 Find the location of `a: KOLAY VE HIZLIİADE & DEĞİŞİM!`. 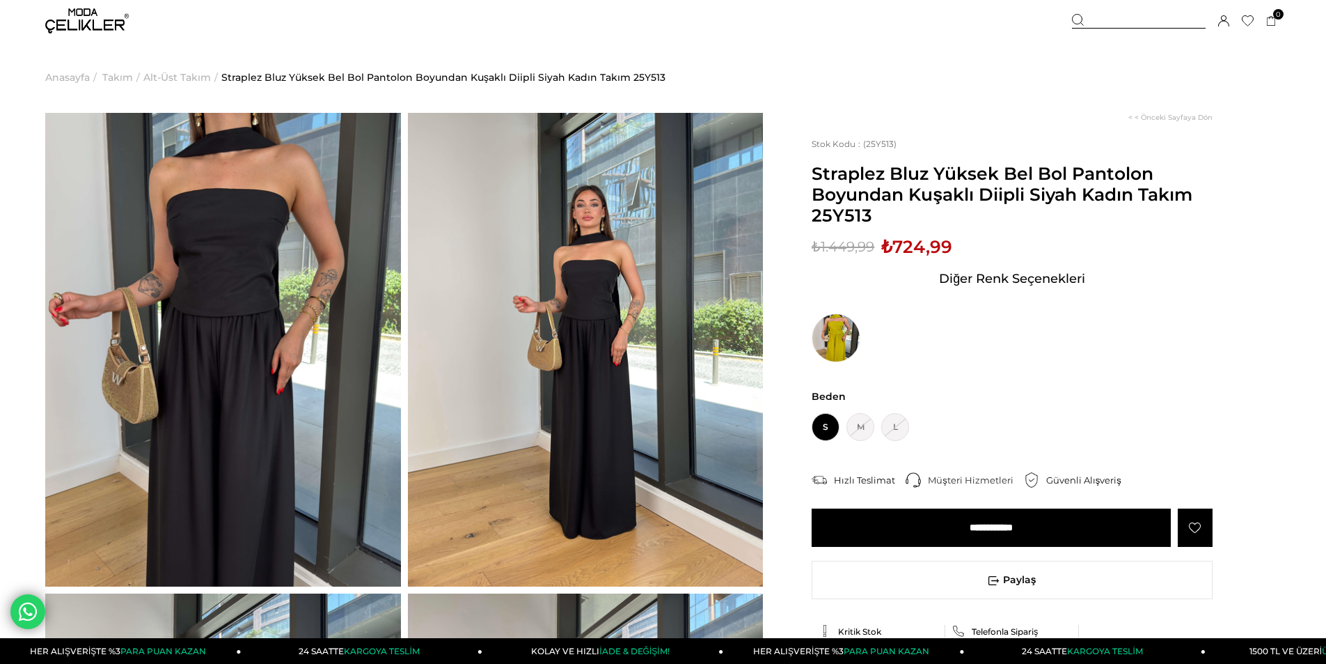

a: KOLAY VE HIZLIİADE & DEĞİŞİM! is located at coordinates (603, 650).